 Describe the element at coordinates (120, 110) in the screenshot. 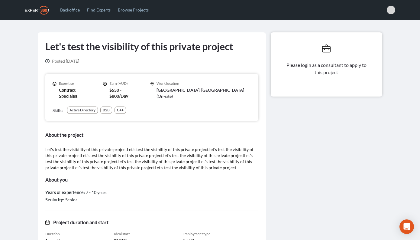

I see `div: C++` at that location.